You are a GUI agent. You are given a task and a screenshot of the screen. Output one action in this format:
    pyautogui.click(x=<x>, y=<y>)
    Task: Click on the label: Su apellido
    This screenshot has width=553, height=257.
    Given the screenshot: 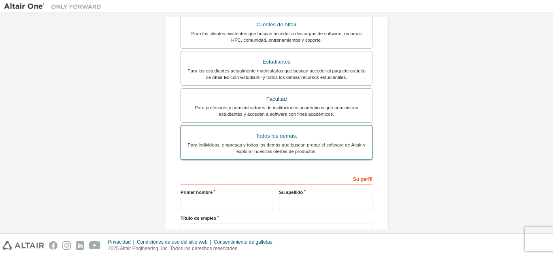 What is the action you would take?
    pyautogui.click(x=325, y=192)
    